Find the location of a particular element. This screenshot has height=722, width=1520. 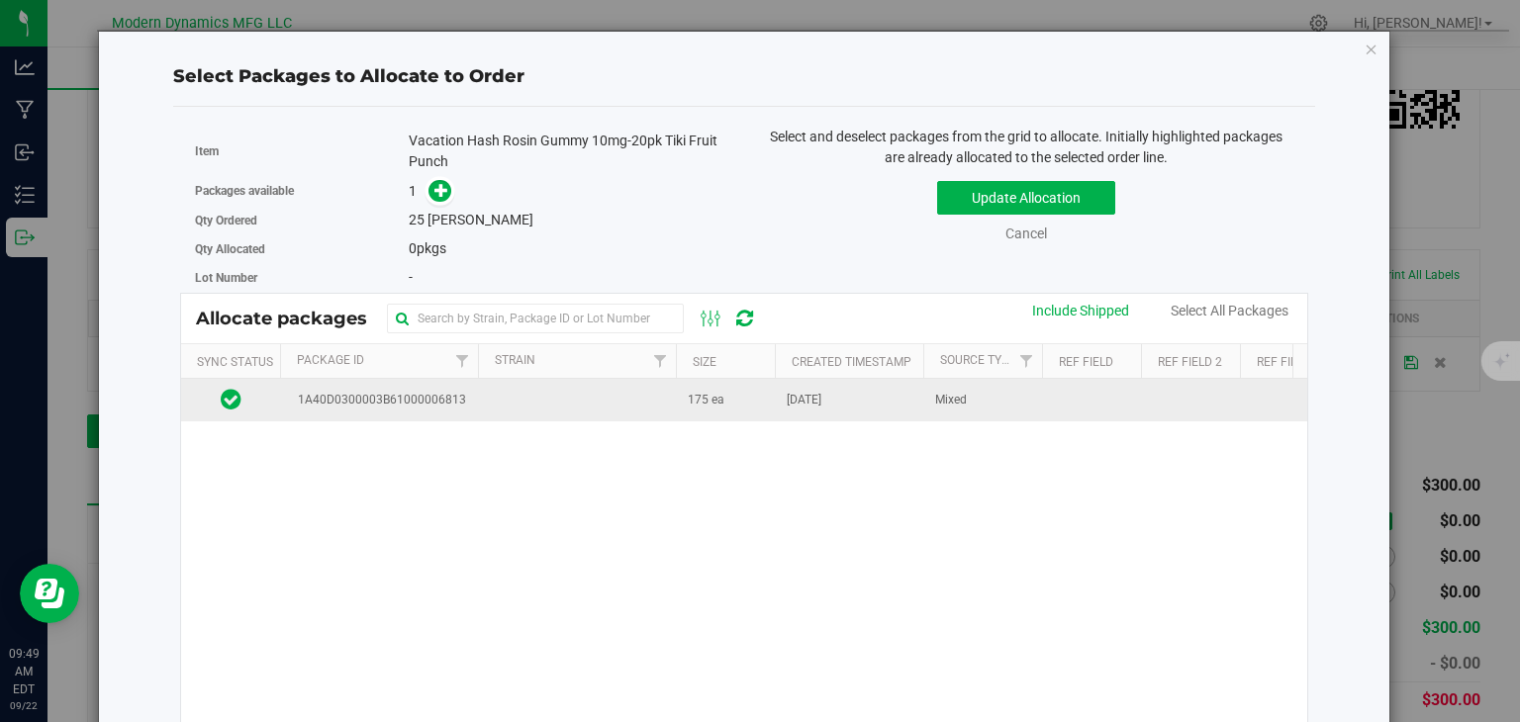

a: Source Type is located at coordinates (978, 360).